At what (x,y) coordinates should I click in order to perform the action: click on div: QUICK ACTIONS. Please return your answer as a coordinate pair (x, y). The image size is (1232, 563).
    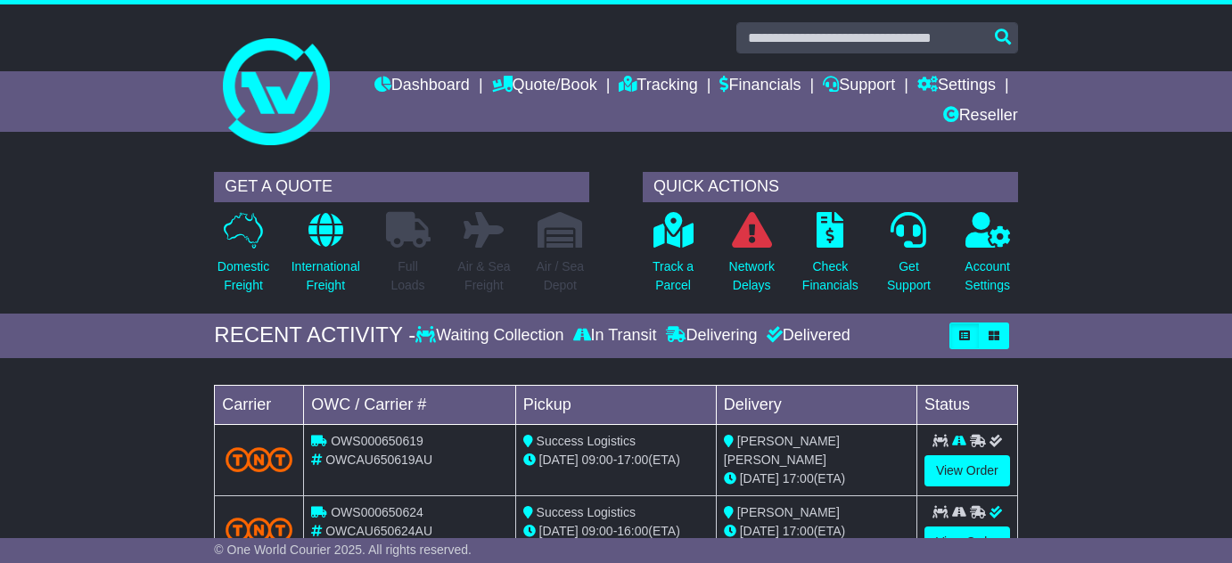
    Looking at the image, I should click on (830, 187).